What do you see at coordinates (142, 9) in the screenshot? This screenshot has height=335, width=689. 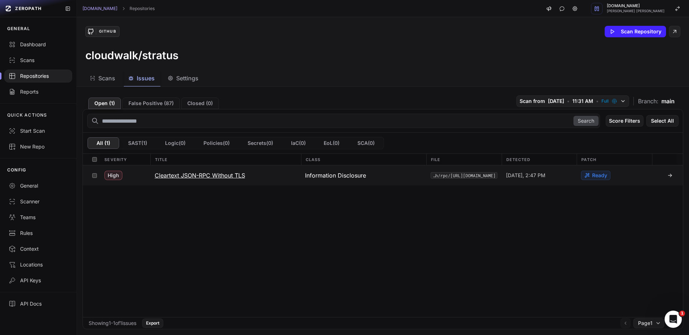 I see `a: Repositories` at bounding box center [142, 9].